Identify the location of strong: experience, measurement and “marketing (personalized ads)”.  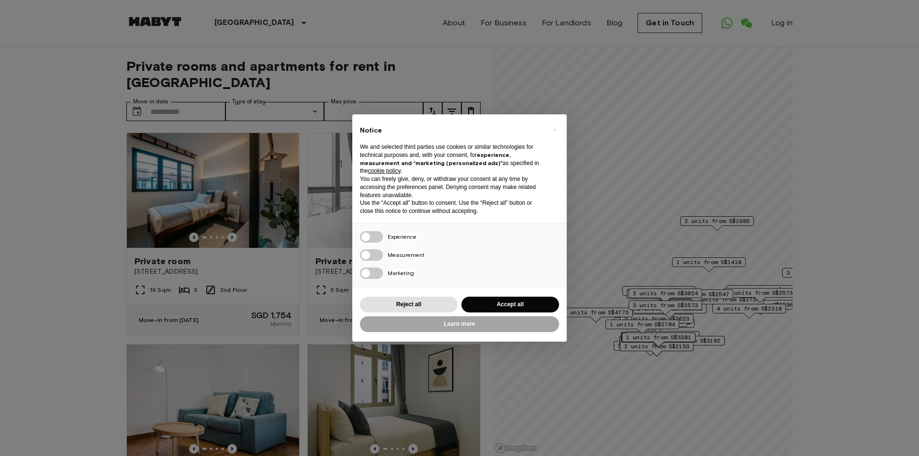
(435, 159).